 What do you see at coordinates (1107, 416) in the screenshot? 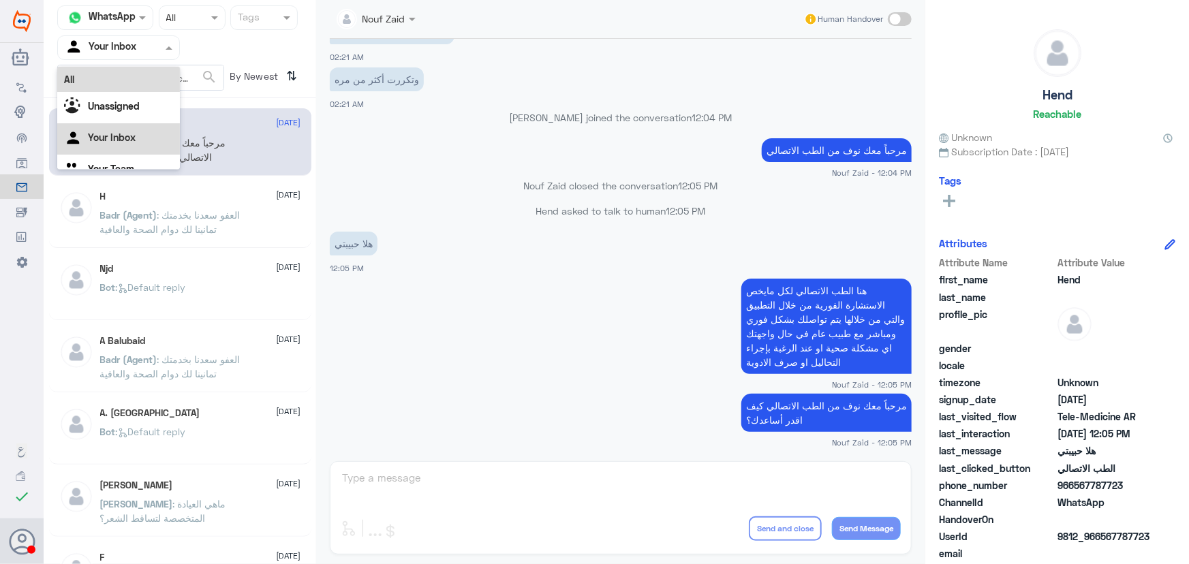
I see `span: Tele-Medicine AR` at bounding box center [1107, 416].